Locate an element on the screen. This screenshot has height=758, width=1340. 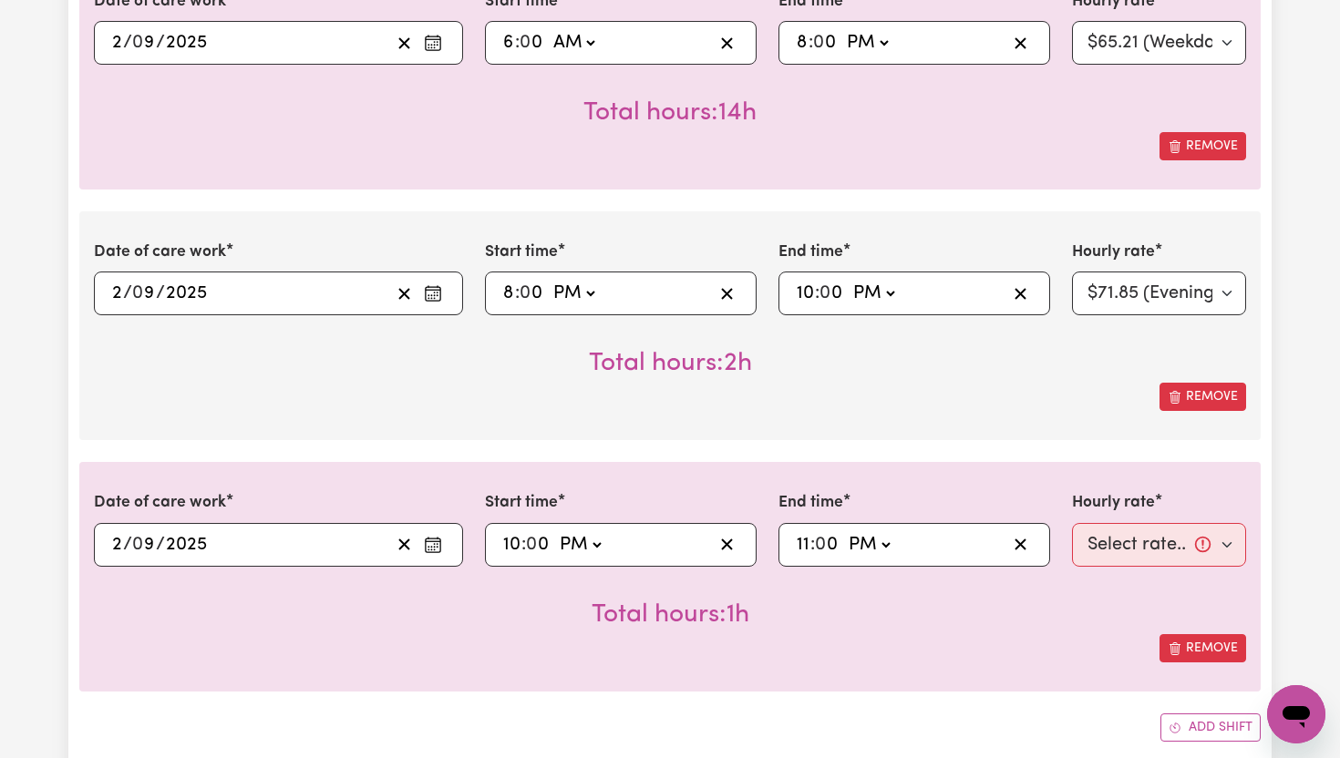
button: Add another shift is located at coordinates (1211, 727).